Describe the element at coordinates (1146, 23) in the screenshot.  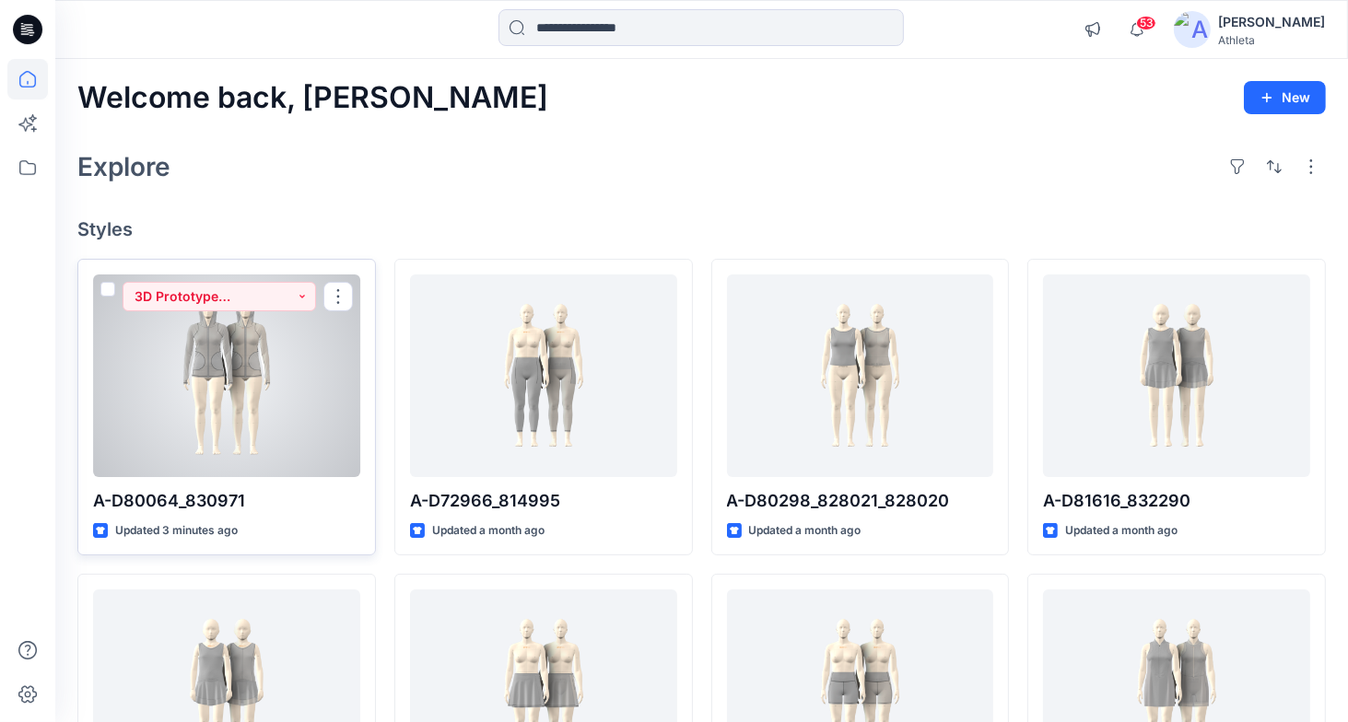
I see `span: 53` at that location.